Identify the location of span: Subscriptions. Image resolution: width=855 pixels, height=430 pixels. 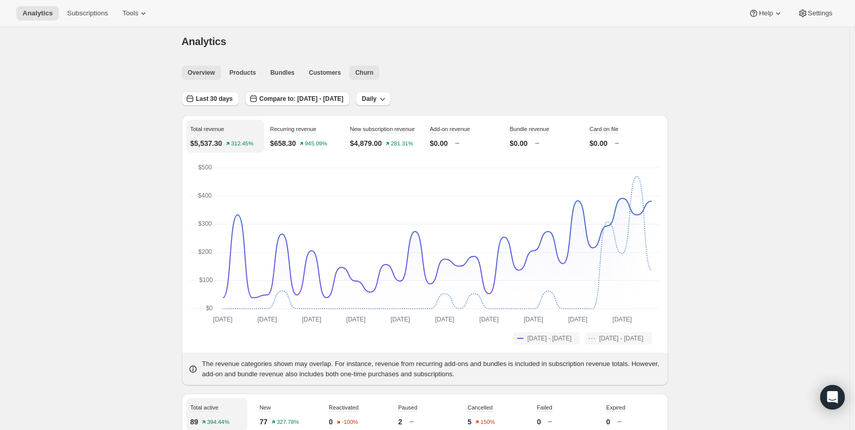
(88, 13).